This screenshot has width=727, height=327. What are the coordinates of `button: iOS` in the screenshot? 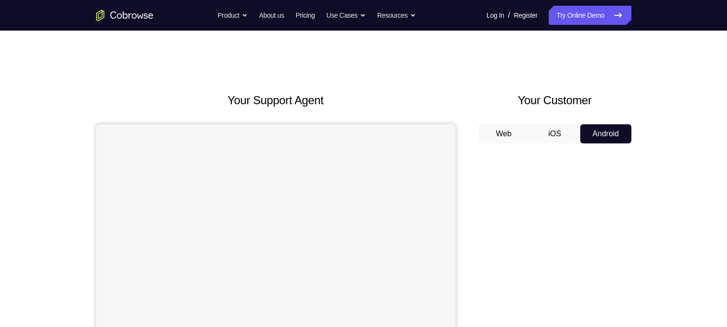 It's located at (555, 134).